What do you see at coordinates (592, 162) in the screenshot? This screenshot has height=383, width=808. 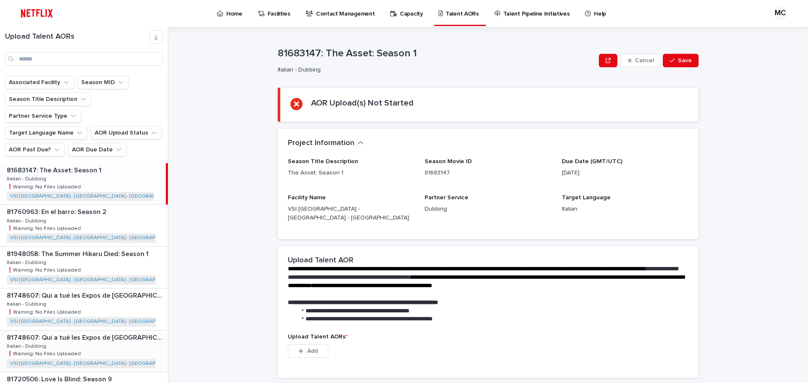 I see `span: Due Date (GMT/UTC)` at bounding box center [592, 162].